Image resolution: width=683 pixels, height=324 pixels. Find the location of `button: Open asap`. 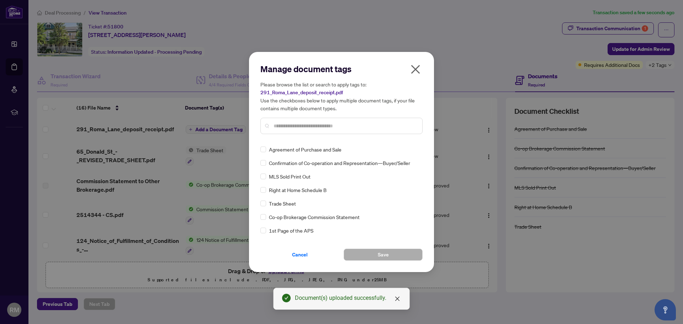

button: Open asap is located at coordinates (665, 310).